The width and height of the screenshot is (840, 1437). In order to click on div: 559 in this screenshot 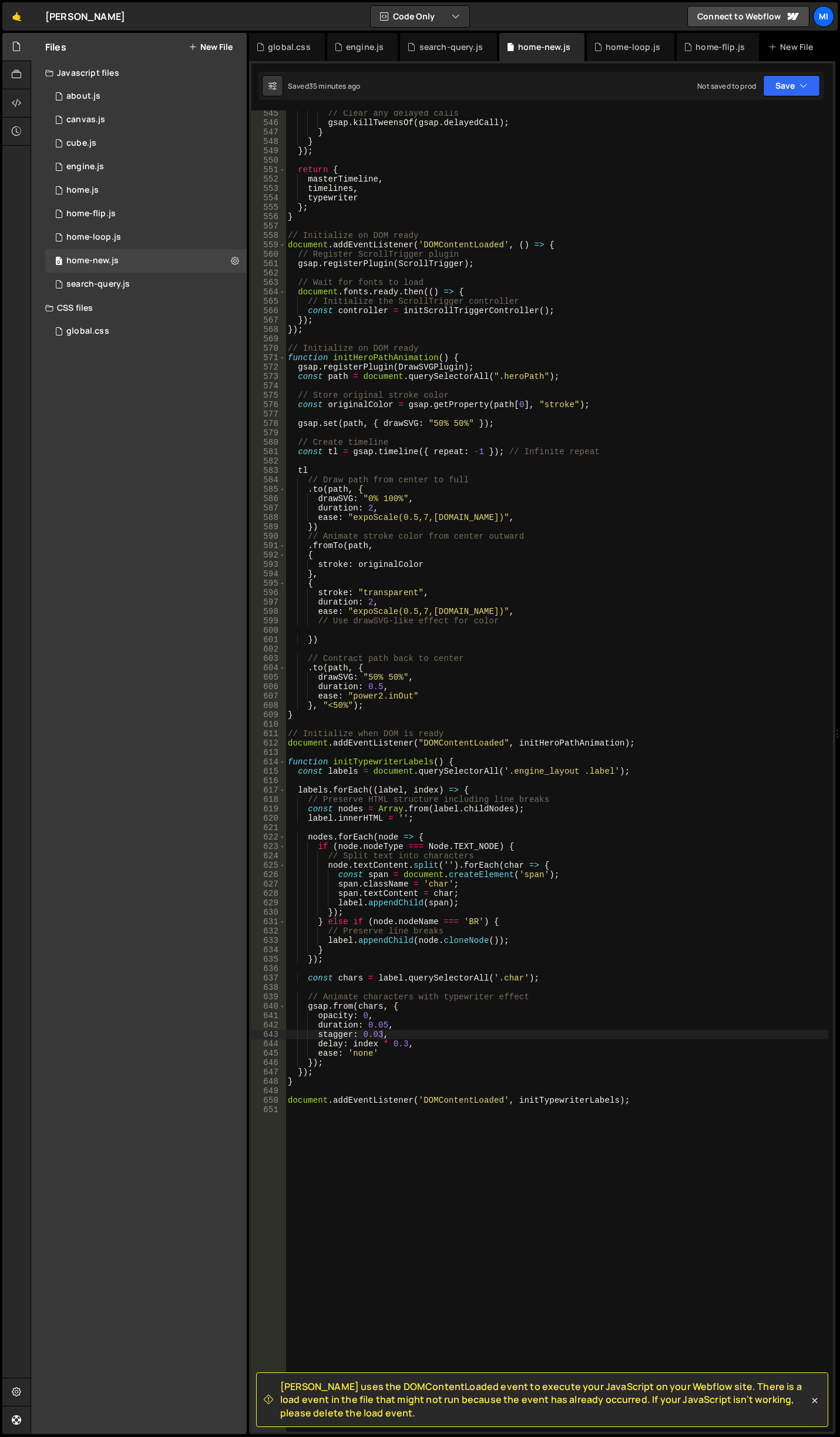, I will do `click(269, 245)`.